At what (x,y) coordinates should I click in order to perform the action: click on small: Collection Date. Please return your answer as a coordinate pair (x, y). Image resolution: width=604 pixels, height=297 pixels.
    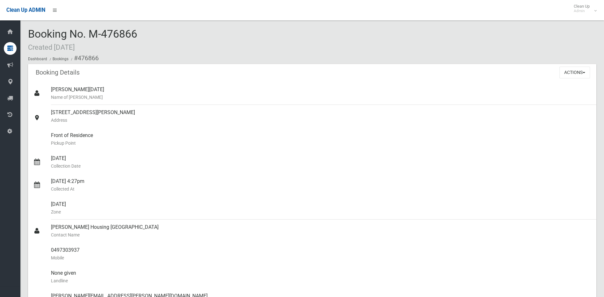
    Looking at the image, I should click on (321, 166).